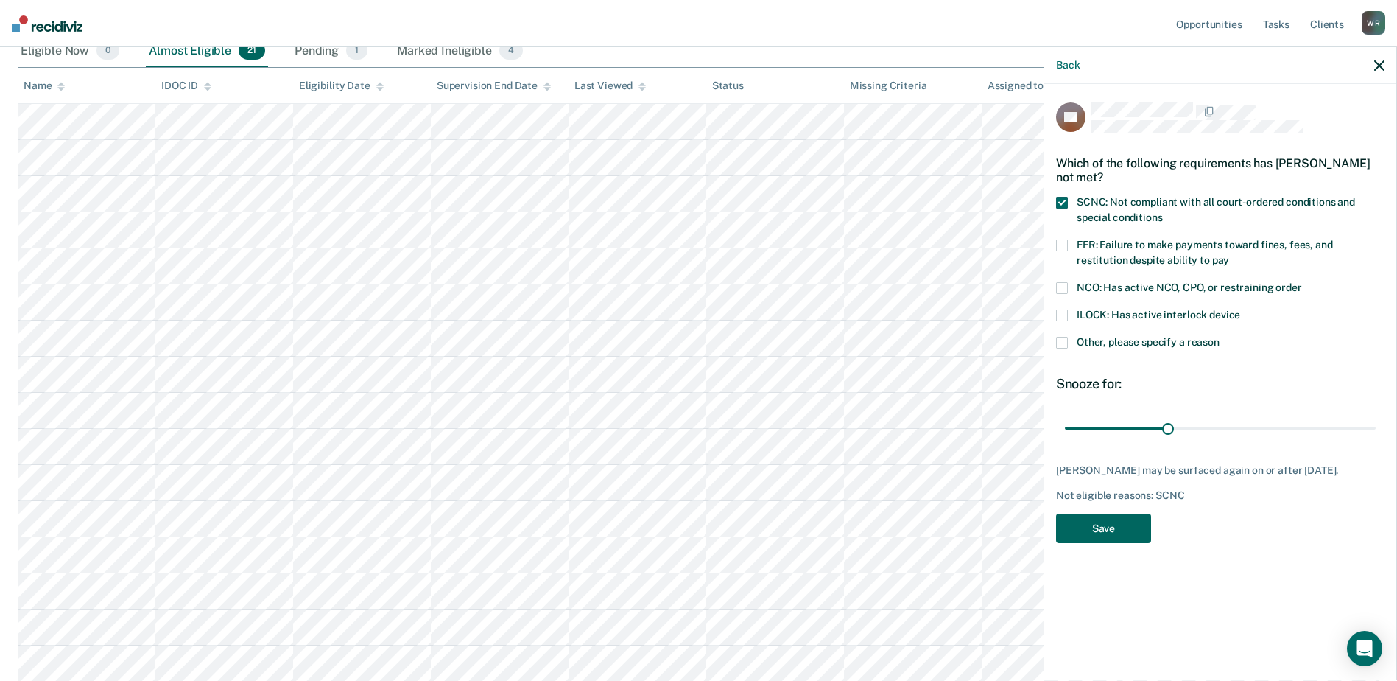  What do you see at coordinates (728, 85) in the screenshot?
I see `div: Status` at bounding box center [728, 85].